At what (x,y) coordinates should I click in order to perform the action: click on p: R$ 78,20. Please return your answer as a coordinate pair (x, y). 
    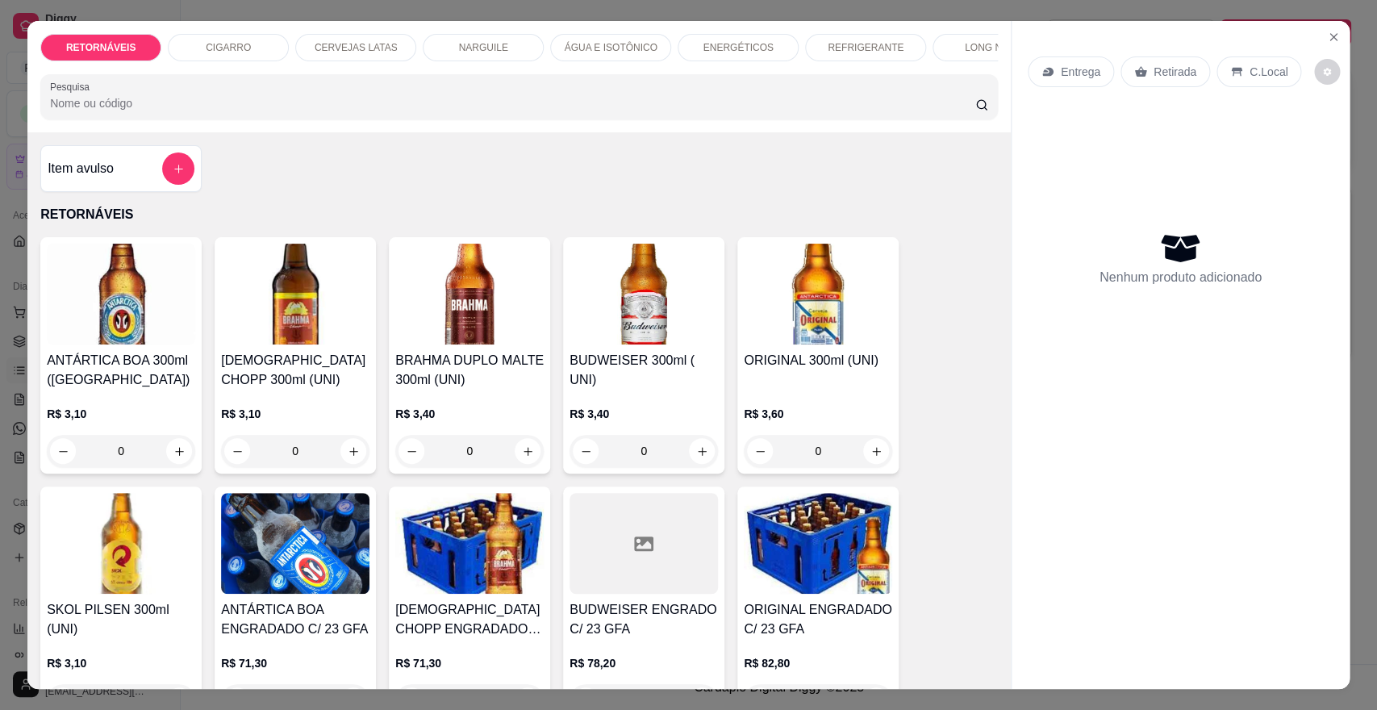
    Looking at the image, I should click on (644, 663).